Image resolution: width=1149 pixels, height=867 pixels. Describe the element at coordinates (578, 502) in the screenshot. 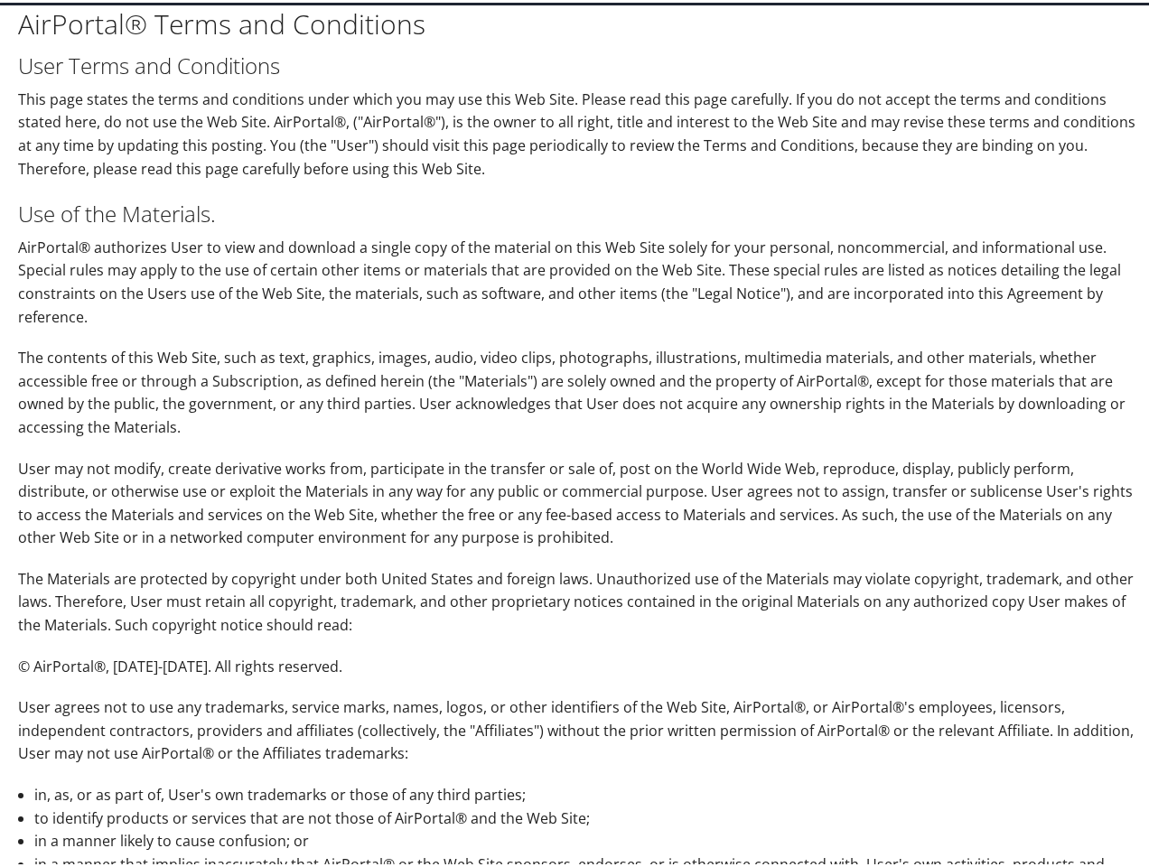

I see `p: User may not modify, create derivative works from, participate in the transfer or sale of, post o...` at that location.